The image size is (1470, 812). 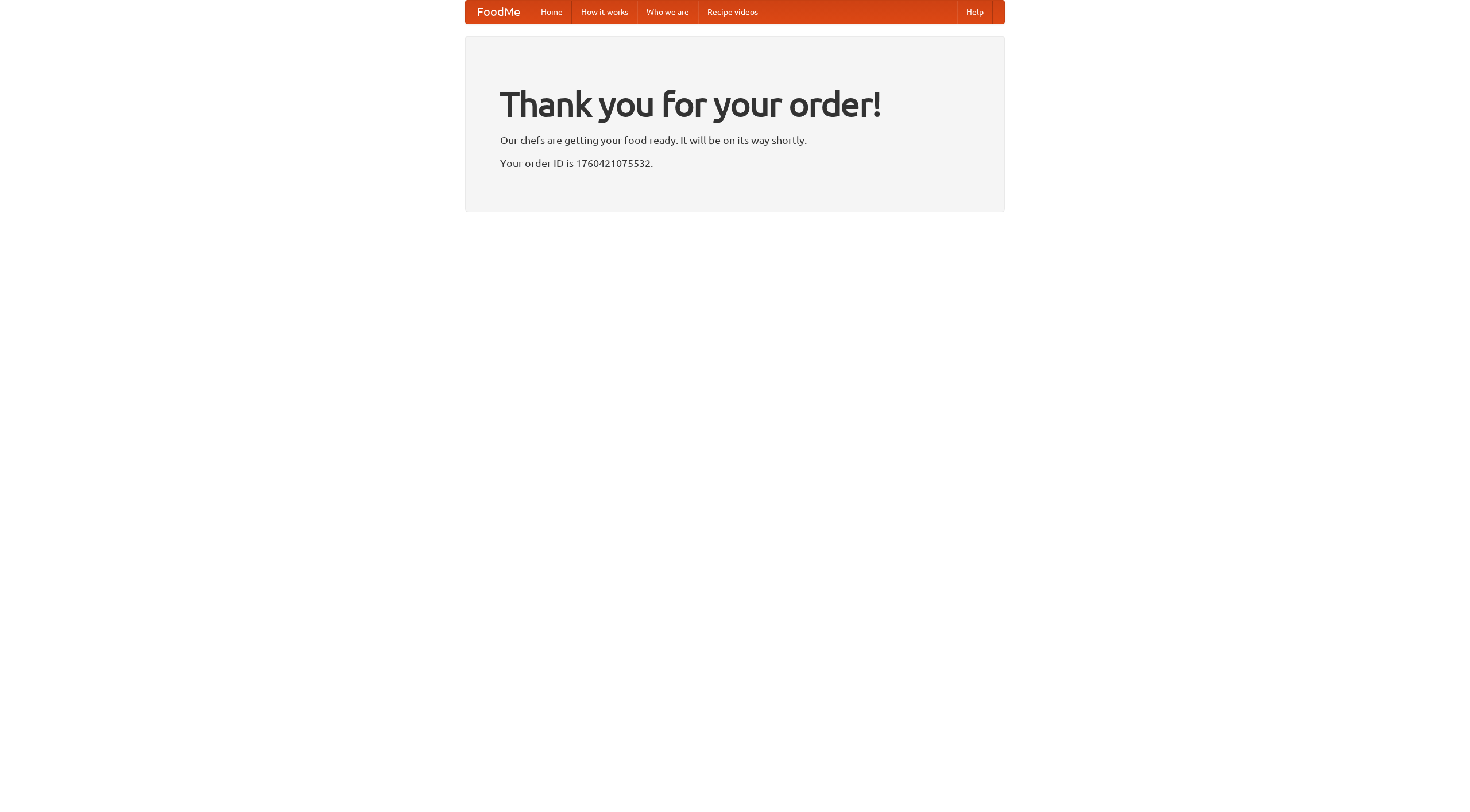 I want to click on a: How it works, so click(x=605, y=12).